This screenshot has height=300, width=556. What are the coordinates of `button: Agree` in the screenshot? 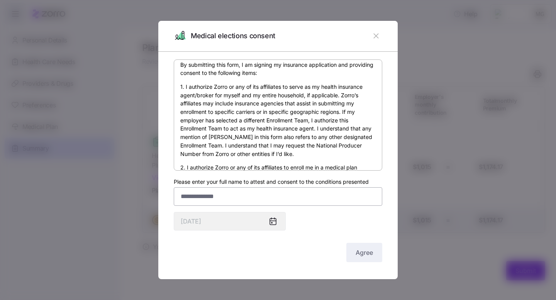 It's located at (364, 253).